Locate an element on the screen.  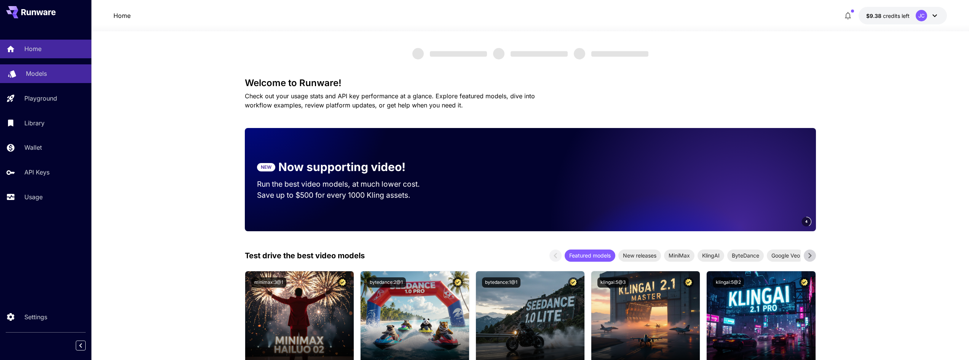
div: MiniMax is located at coordinates (679, 256).